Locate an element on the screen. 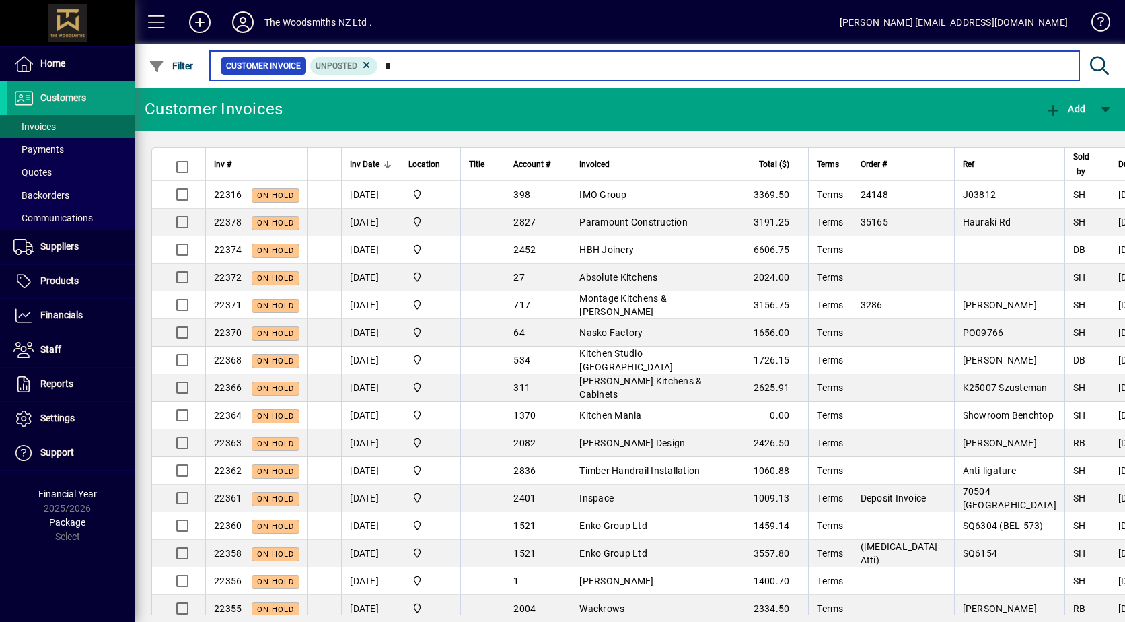 The image size is (1125, 622). div: The Woodsmiths NZ Ltd . is located at coordinates (318, 22).